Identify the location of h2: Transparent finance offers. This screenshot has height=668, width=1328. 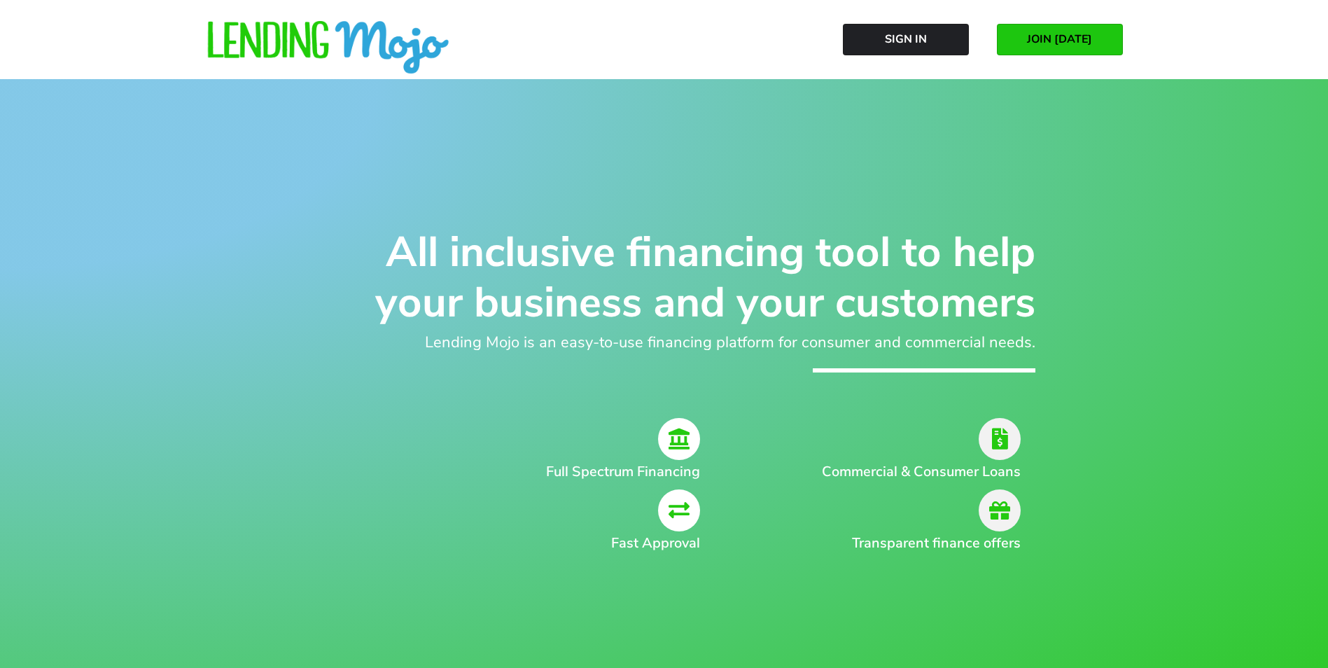
(909, 543).